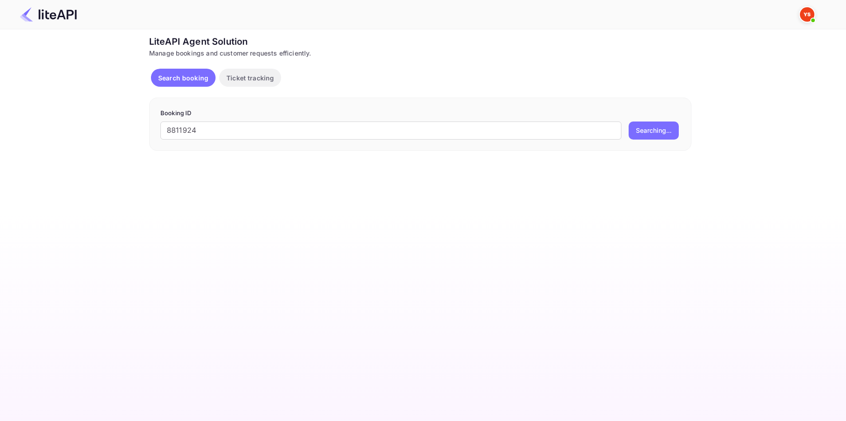 This screenshot has height=421, width=846. Describe the element at coordinates (48, 14) in the screenshot. I see `img: LiteAPI Logo` at that location.